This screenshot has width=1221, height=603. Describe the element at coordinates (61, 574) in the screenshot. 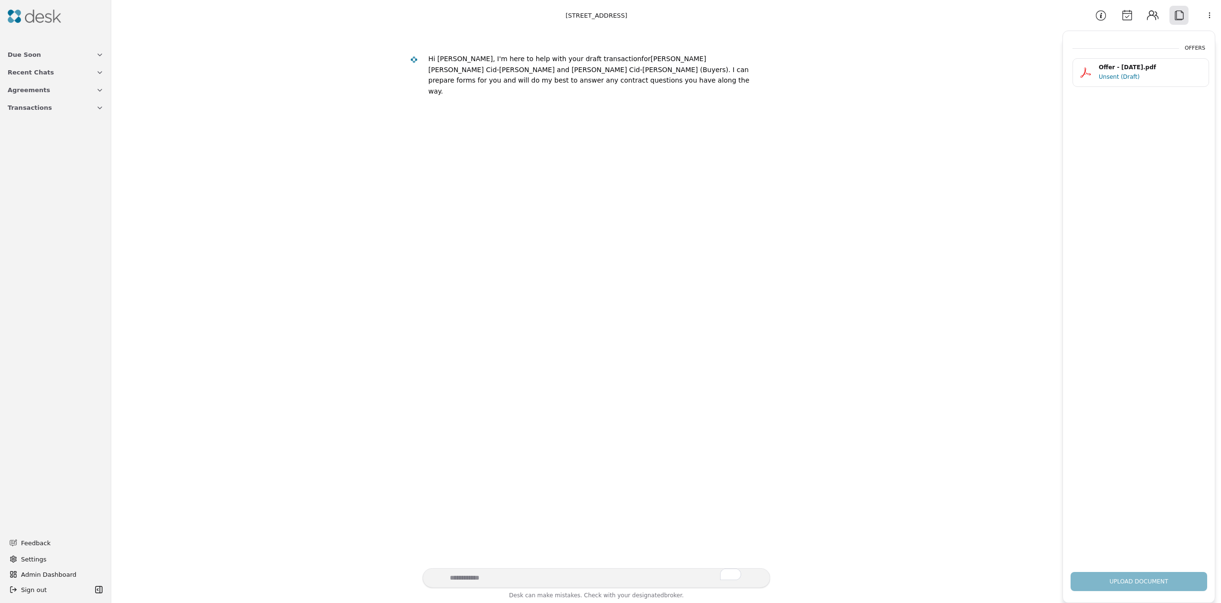

I see `span: Admin Dashboard` at that location.